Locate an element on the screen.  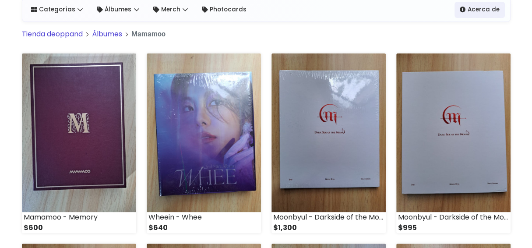
span: Álbumes is located at coordinates (107, 34).